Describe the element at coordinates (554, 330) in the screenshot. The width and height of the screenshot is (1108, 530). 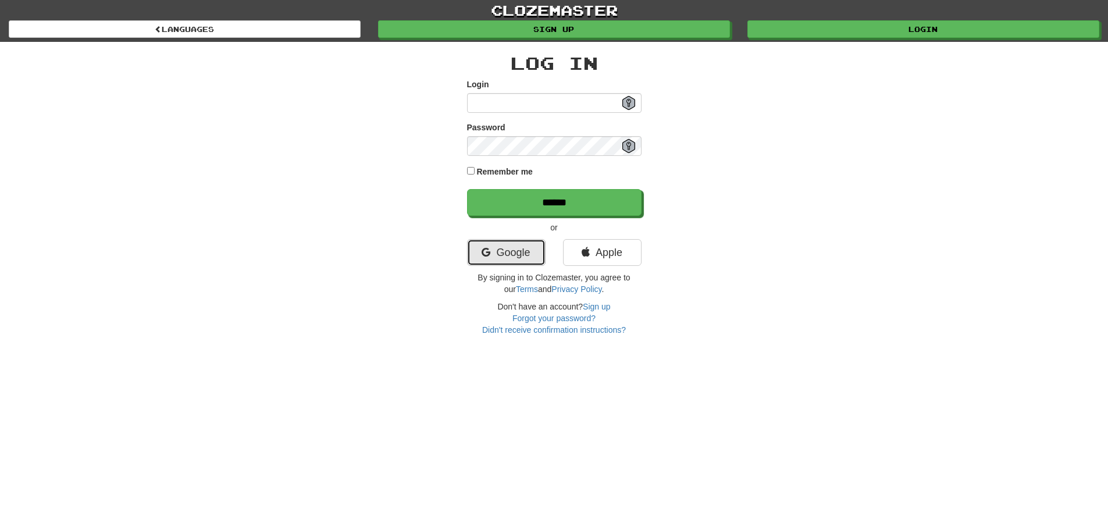
I see `a: Didn't receive confirmation instructions?` at that location.